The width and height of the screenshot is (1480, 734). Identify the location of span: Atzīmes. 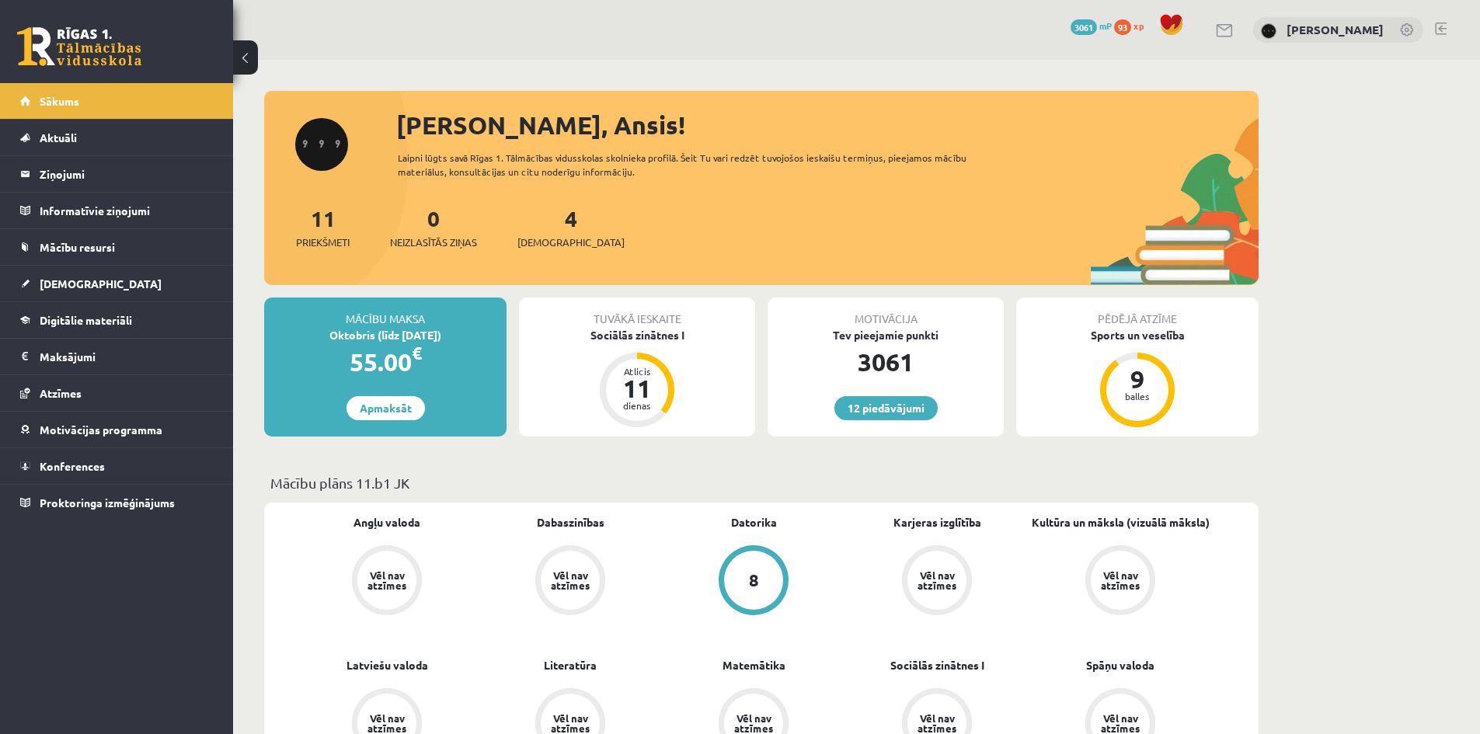
(61, 393).